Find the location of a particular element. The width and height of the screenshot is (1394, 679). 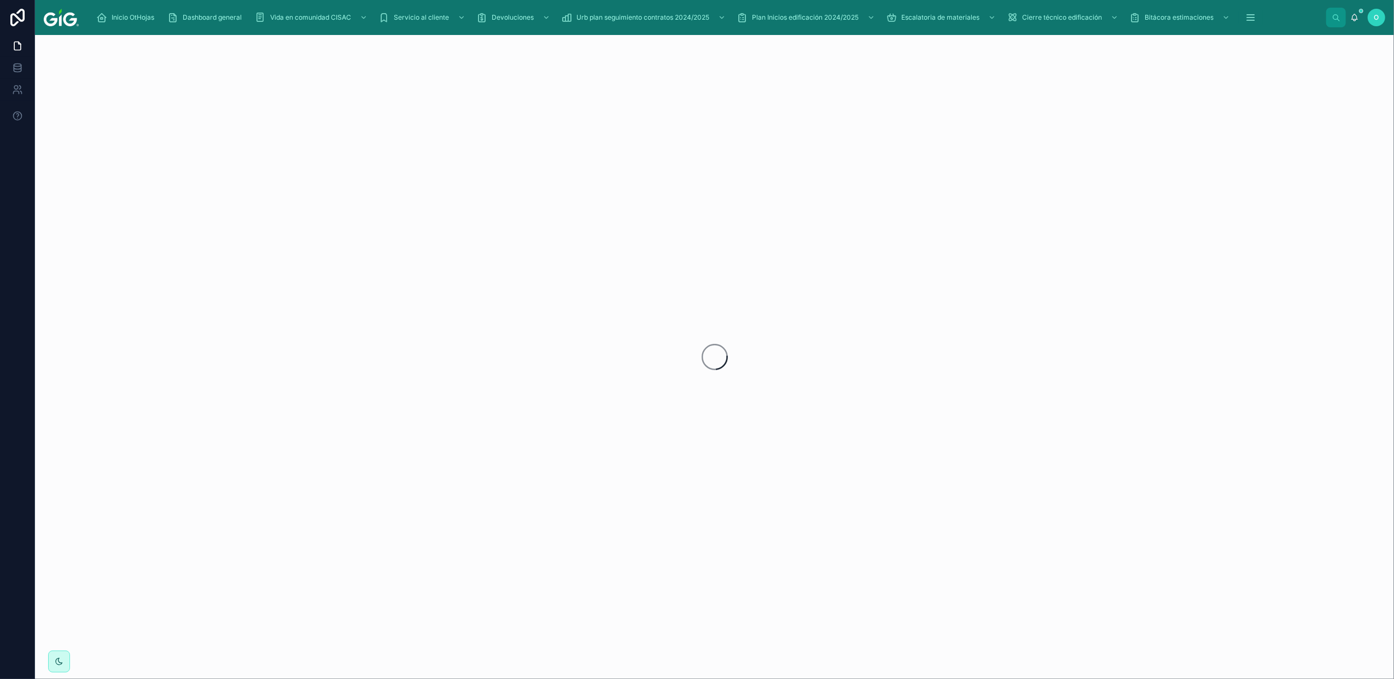

span: Vida en comunidad CISAC is located at coordinates (311, 18).